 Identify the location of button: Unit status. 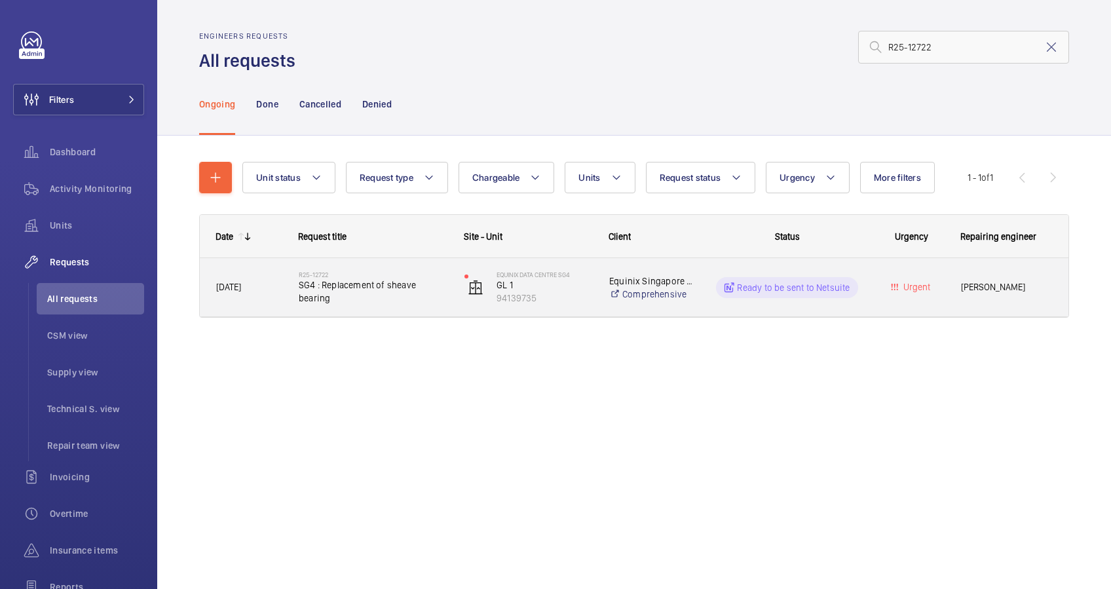
(289, 178).